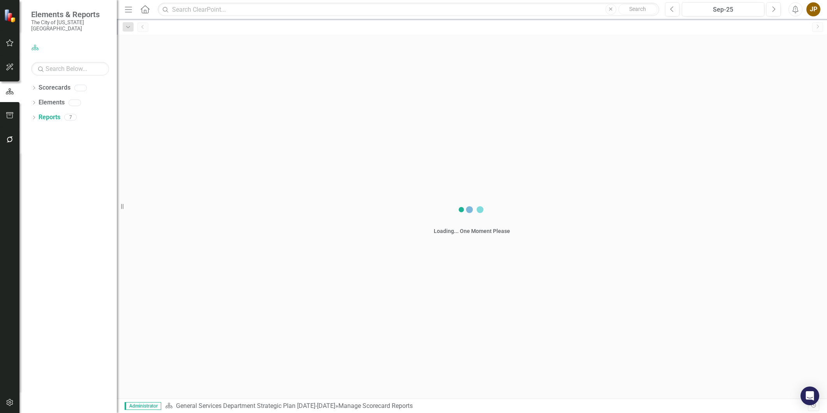  Describe the element at coordinates (486, 406) in the screenshot. I see `div: » Manage Scorecard Reports` at that location.